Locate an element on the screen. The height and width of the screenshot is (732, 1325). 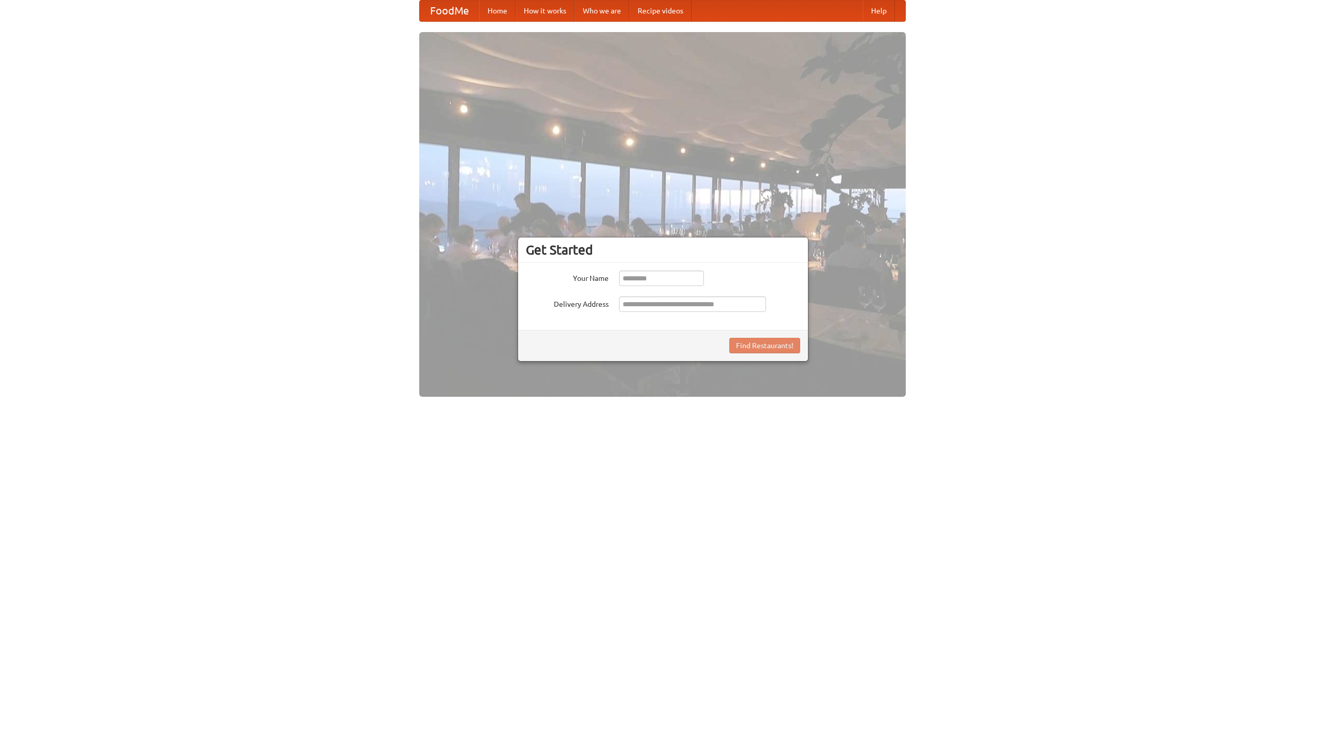
a: Who we are is located at coordinates (602, 11).